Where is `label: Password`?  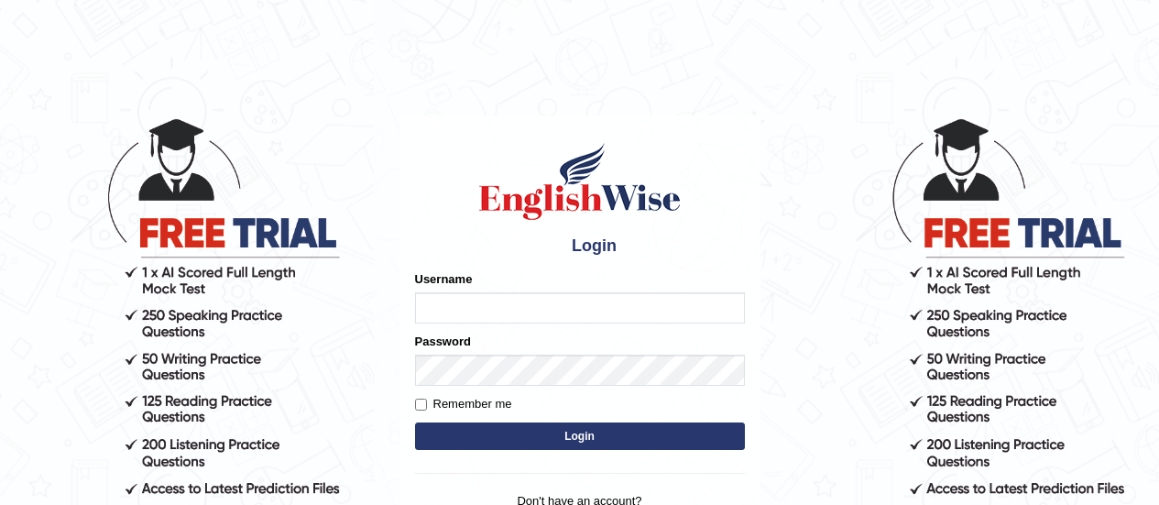 label: Password is located at coordinates (442, 341).